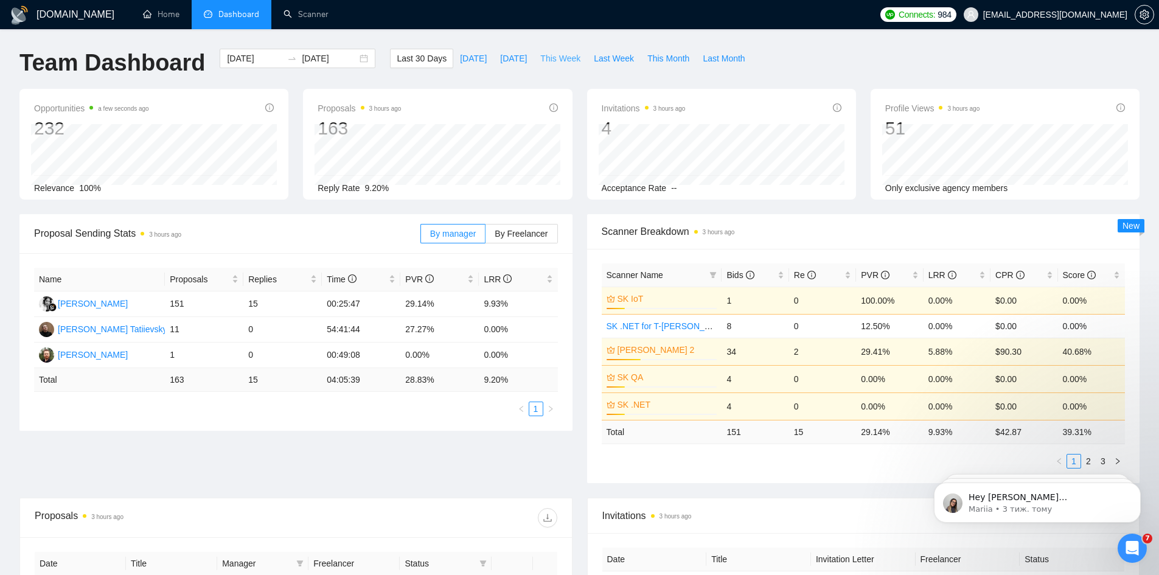 The width and height of the screenshot is (1159, 575). What do you see at coordinates (1024, 351) in the screenshot?
I see `td: $90.30` at bounding box center [1024, 351].